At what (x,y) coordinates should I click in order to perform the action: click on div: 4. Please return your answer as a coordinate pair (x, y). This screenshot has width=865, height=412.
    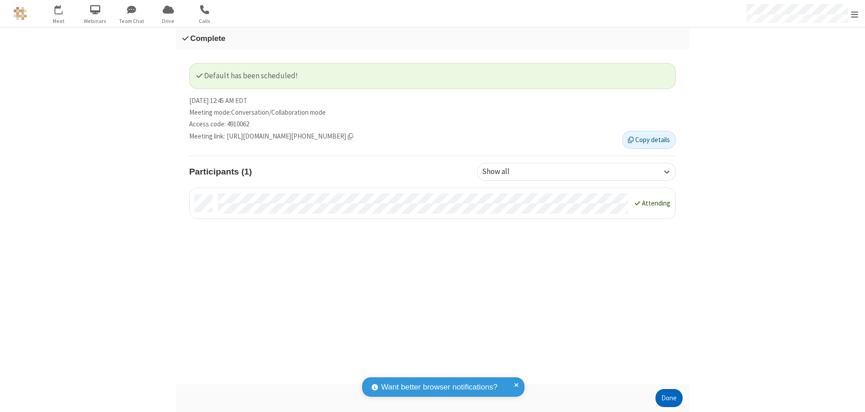
    Looking at the image, I should click on (63, 8).